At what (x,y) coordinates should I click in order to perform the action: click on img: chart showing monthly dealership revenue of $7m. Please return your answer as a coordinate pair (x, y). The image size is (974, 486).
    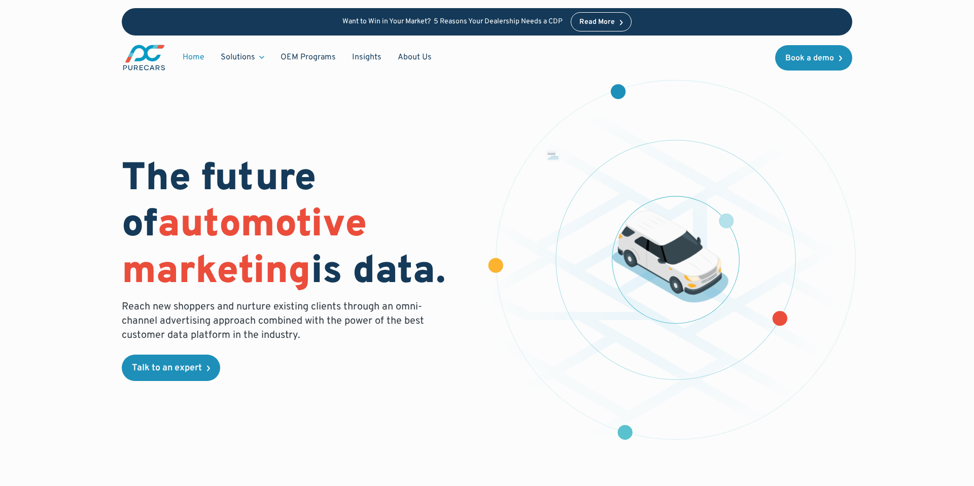
    Looking at the image, I should click on (553, 156).